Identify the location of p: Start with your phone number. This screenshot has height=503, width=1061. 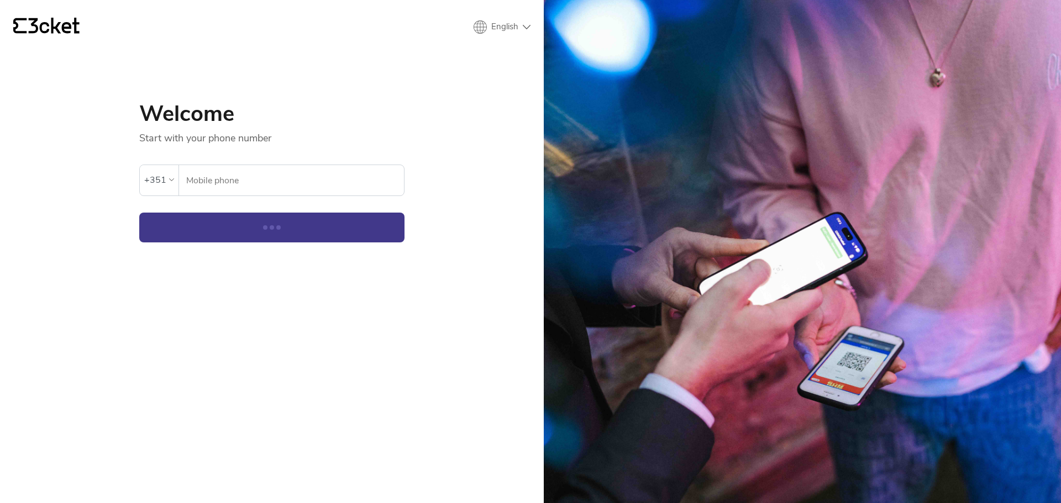
(272, 135).